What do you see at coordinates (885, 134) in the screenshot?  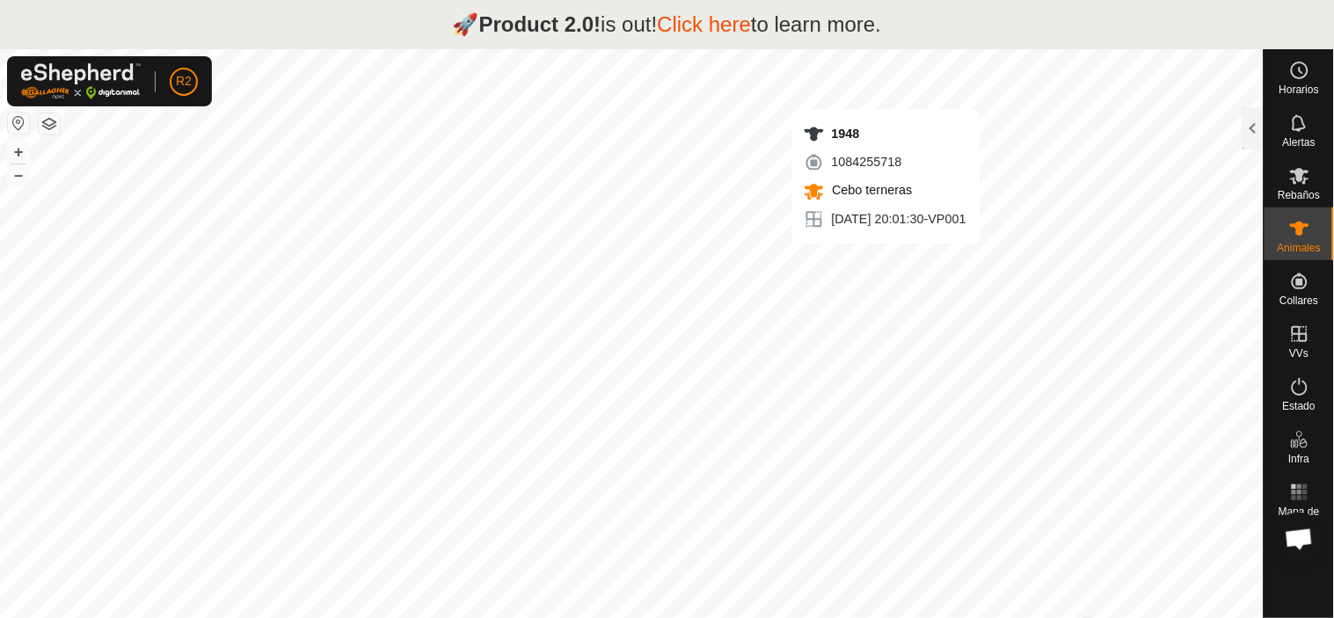 I see `div: 1948` at bounding box center [885, 134].